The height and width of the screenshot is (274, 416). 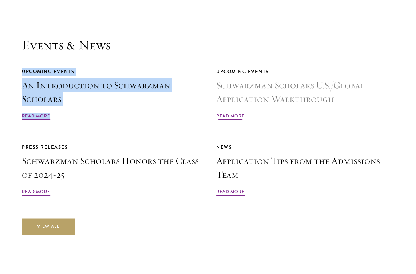 What do you see at coordinates (111, 95) in the screenshot?
I see `a: Upcoming Events An Introduction to Schwarzman Scholars Read More` at bounding box center [111, 95].